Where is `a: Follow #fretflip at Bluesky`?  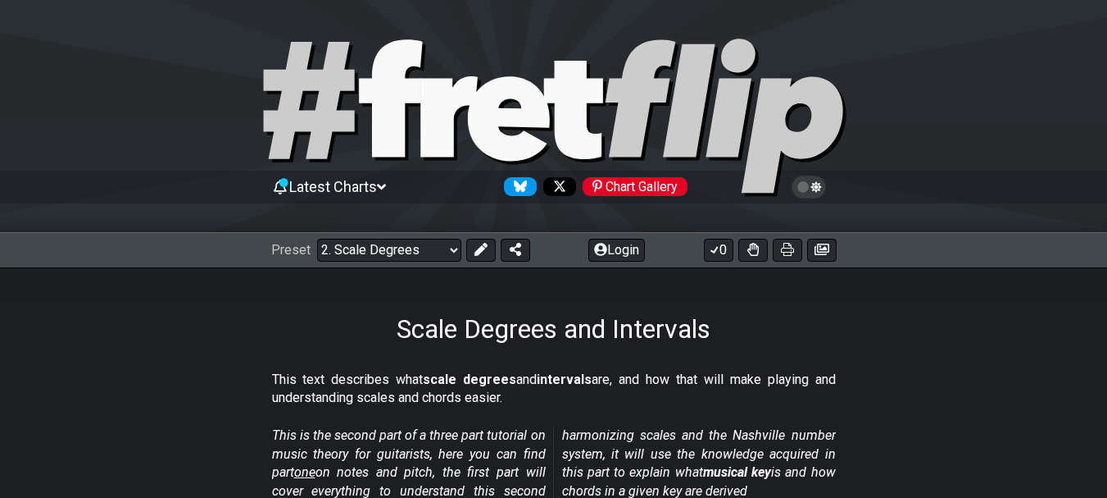 a: Follow #fretflip at Bluesky is located at coordinates (517, 186).